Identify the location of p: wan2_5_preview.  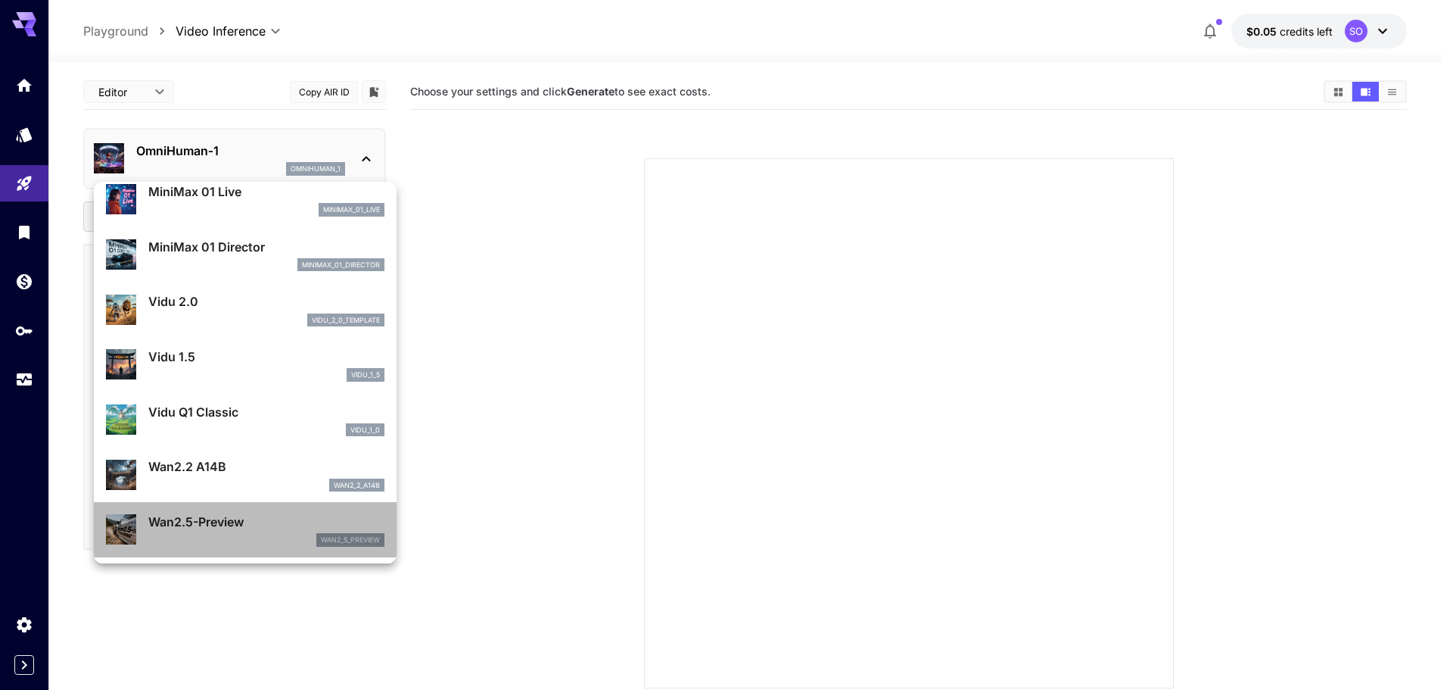
(350, 540).